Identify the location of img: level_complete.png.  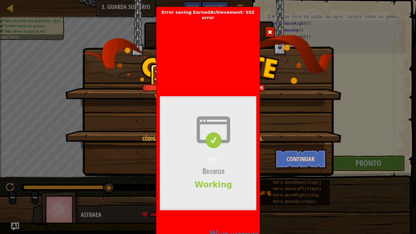
(208, 54).